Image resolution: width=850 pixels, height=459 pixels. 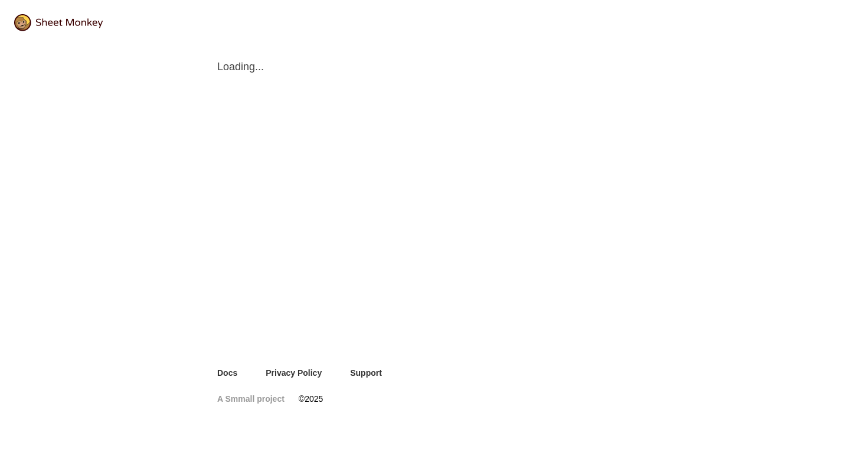 I want to click on span: Loading..., so click(x=425, y=67).